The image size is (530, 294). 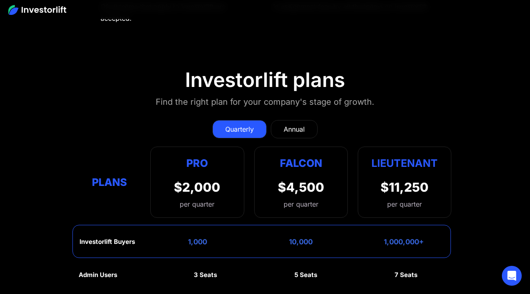 What do you see at coordinates (301, 242) in the screenshot?
I see `div: 10,000` at bounding box center [301, 242].